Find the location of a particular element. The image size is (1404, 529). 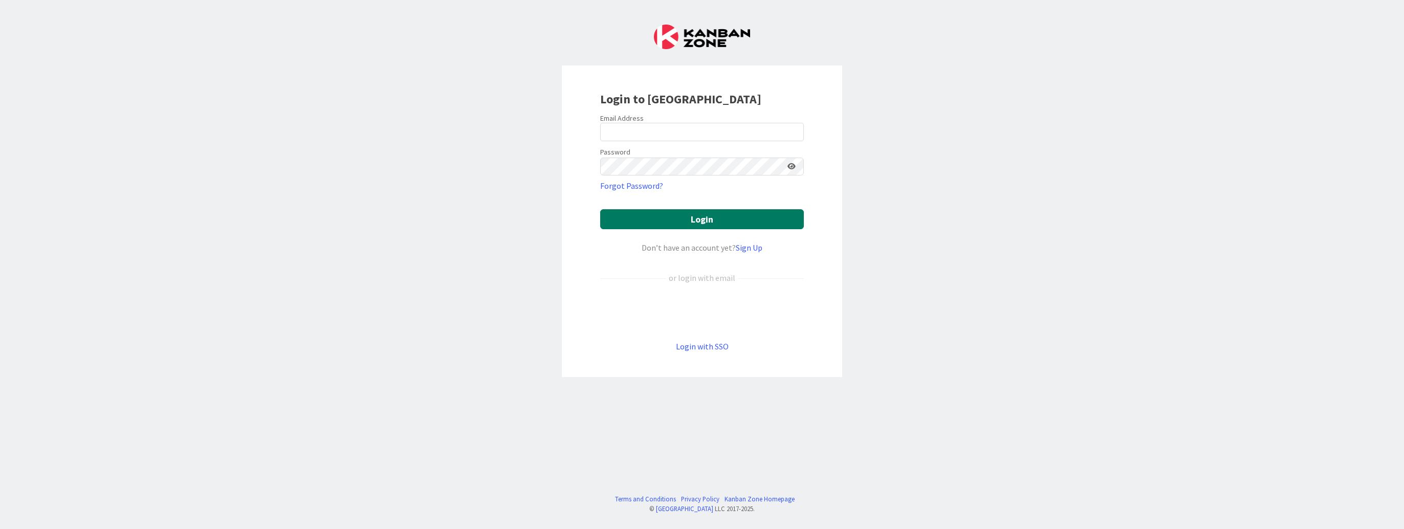

label: Password is located at coordinates (615, 152).